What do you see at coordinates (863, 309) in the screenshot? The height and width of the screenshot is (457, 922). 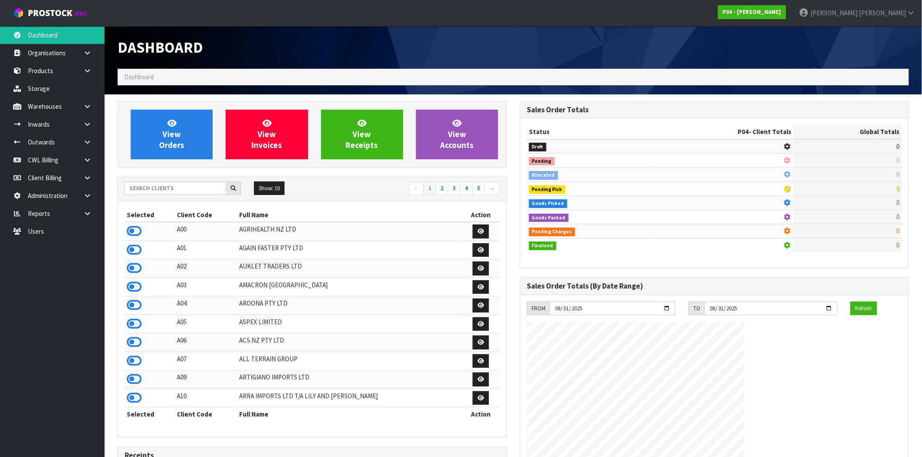 I see `button: Refresh` at bounding box center [863, 309].